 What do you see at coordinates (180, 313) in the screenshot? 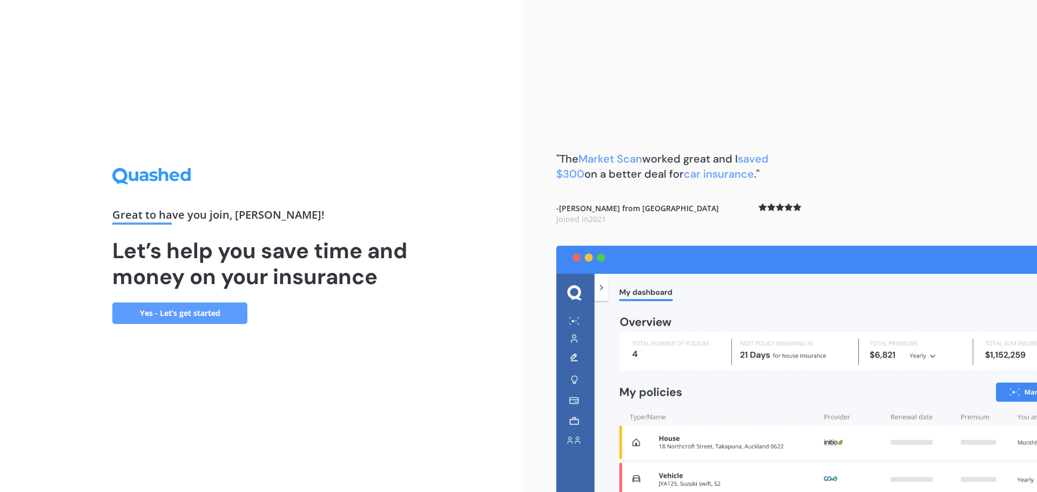
I see `a: Yes - Let’s get started` at bounding box center [180, 313].